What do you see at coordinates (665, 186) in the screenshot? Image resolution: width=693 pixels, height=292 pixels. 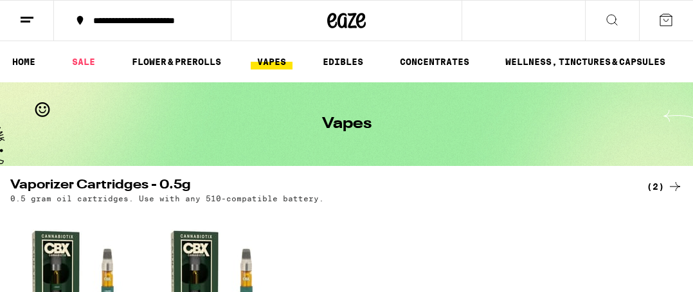 I see `div: (2)` at bounding box center [665, 186].